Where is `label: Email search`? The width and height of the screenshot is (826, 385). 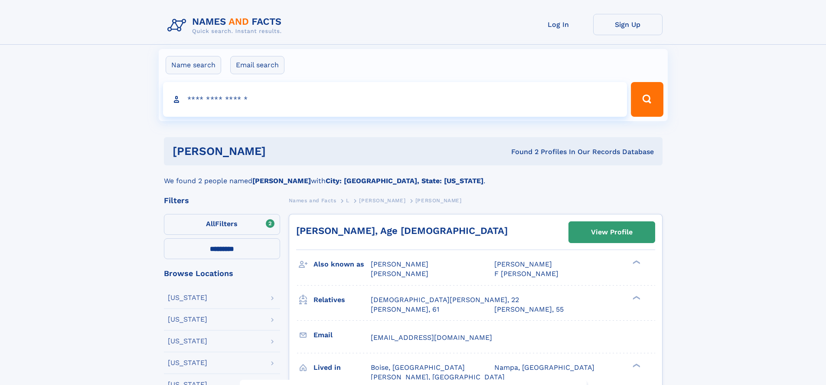
label: Email search is located at coordinates (257, 65).